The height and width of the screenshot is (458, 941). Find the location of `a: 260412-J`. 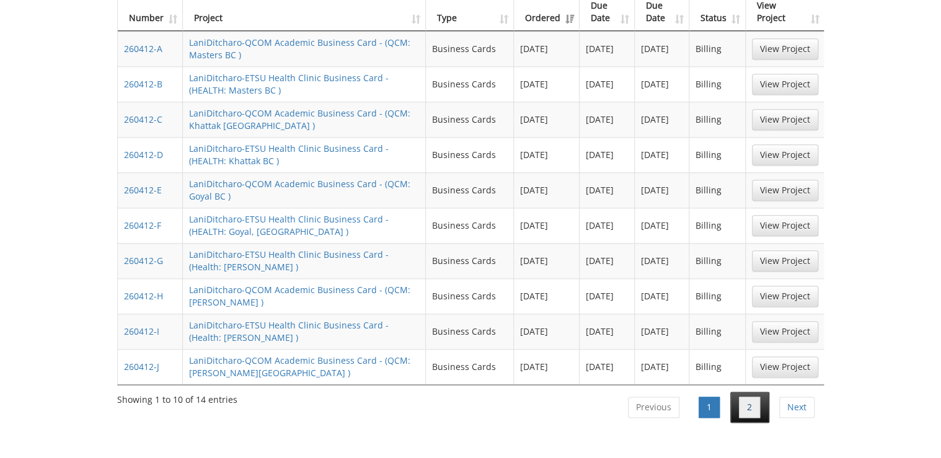

a: 260412-J is located at coordinates (141, 366).